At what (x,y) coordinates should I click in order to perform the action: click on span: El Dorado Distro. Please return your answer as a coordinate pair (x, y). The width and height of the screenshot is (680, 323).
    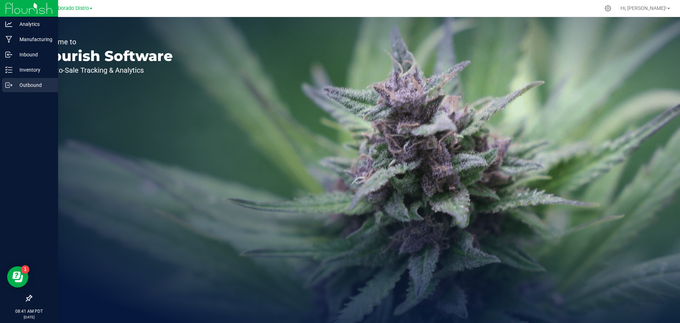
    Looking at the image, I should click on (70, 8).